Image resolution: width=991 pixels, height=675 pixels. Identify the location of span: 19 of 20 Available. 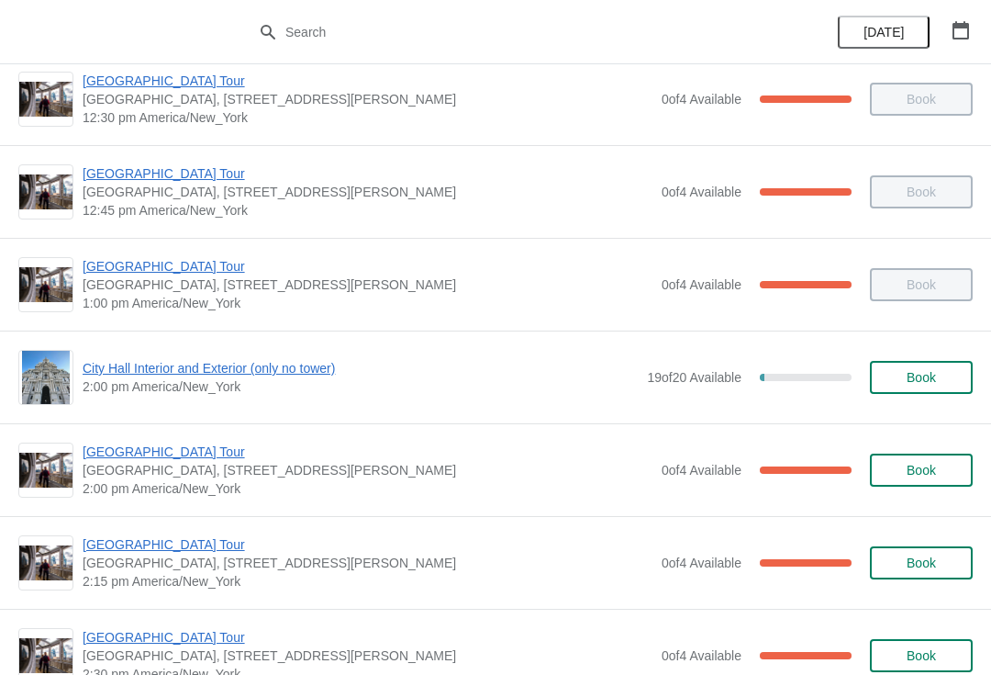
(694, 377).